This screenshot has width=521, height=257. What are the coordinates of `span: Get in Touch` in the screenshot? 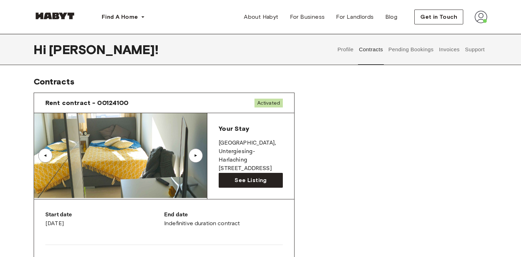 It's located at (438, 17).